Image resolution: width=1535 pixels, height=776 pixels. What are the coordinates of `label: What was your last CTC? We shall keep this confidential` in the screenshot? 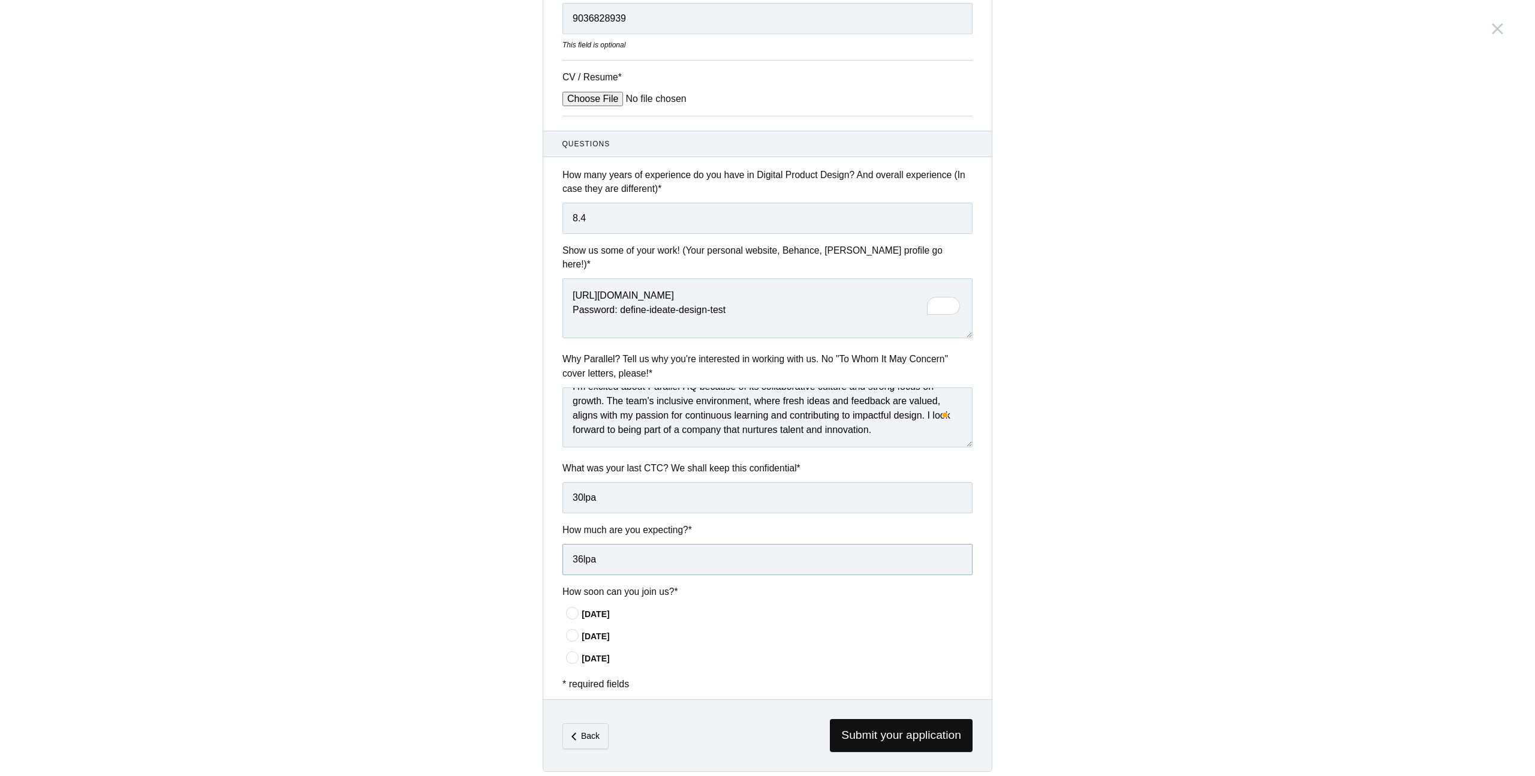 It's located at (768, 468).